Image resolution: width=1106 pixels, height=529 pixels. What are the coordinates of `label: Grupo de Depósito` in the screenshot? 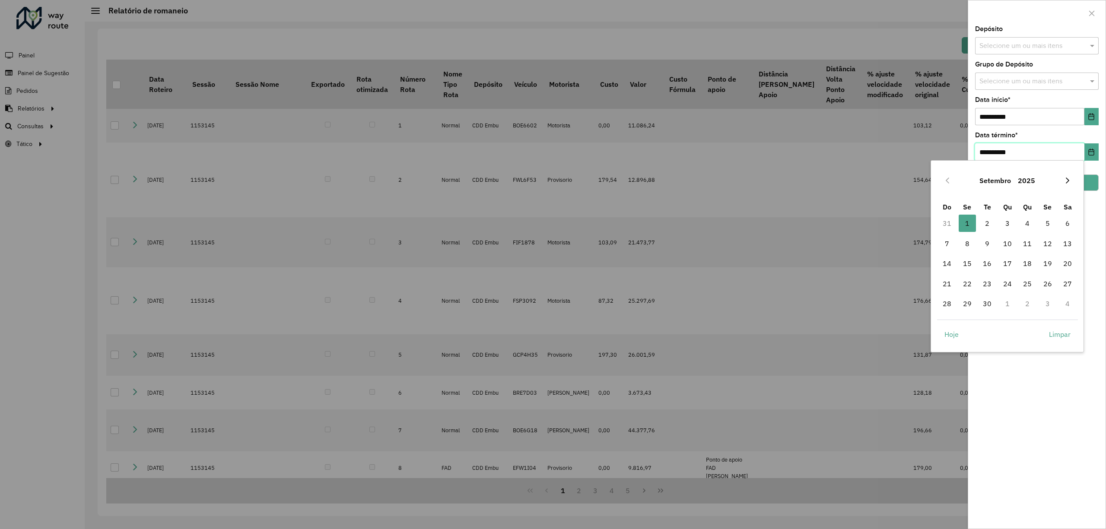 It's located at (1004, 64).